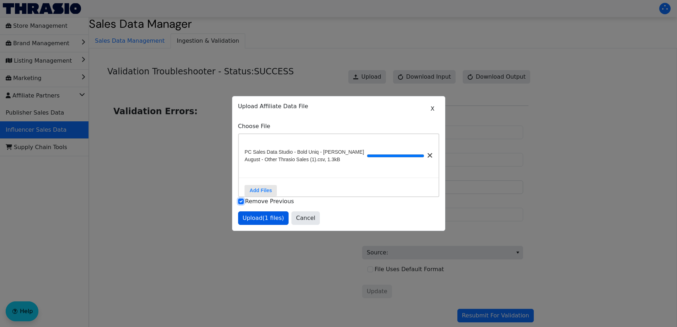 The width and height of the screenshot is (677, 327). I want to click on span: Upload (1 files), so click(264, 218).